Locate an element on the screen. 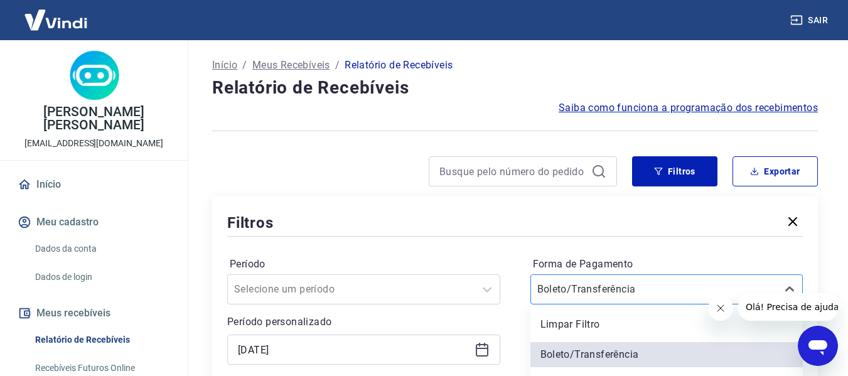  h5: Filtros is located at coordinates (251, 223).